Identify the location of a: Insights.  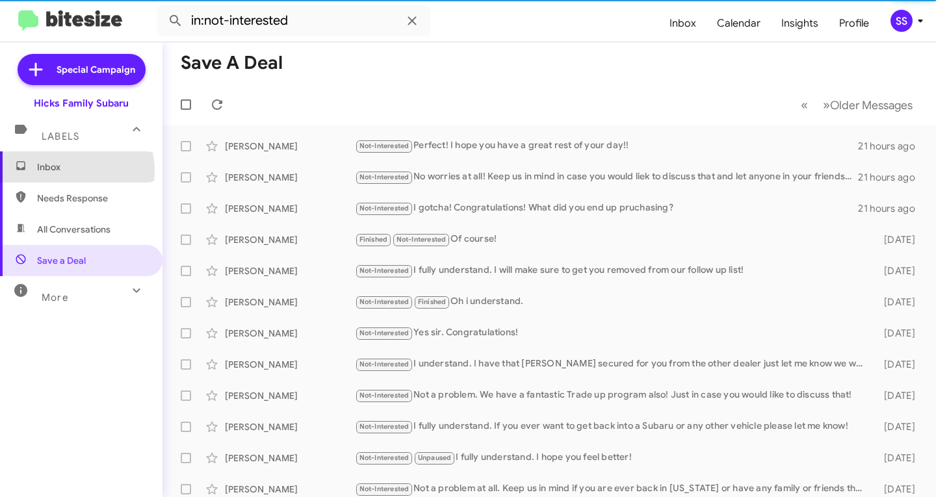
(799, 23).